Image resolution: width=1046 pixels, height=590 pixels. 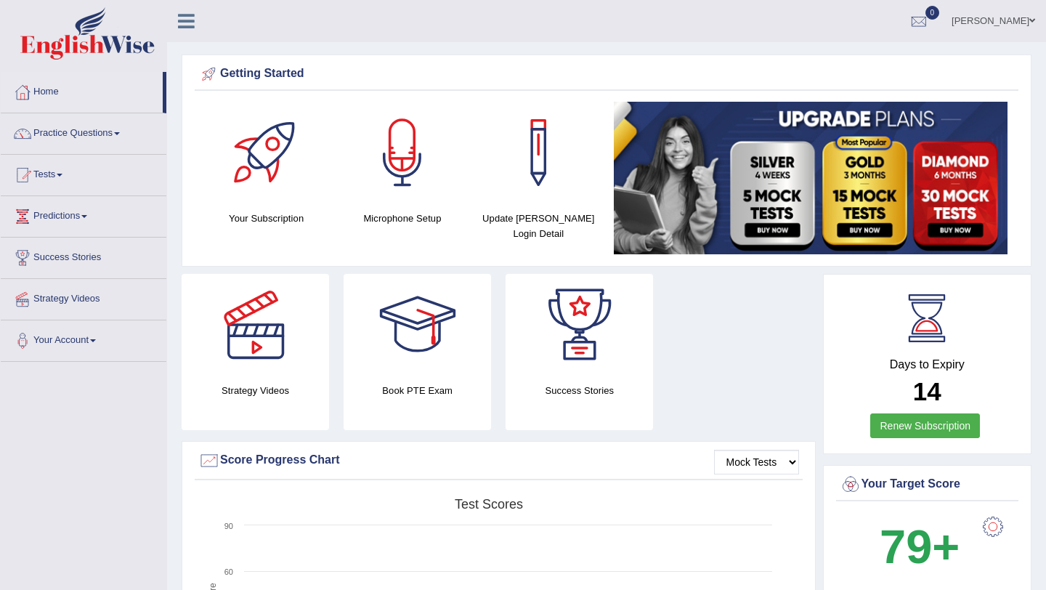 What do you see at coordinates (84, 297) in the screenshot?
I see `a: Strategy Videos` at bounding box center [84, 297].